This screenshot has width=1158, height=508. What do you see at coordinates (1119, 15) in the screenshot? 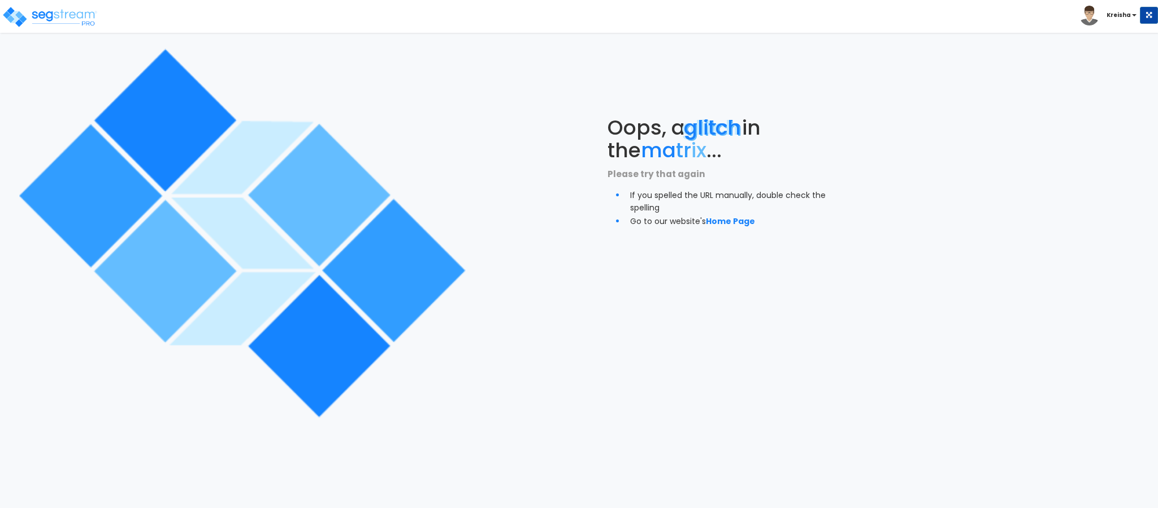
I see `b: Kreisha` at bounding box center [1119, 15].